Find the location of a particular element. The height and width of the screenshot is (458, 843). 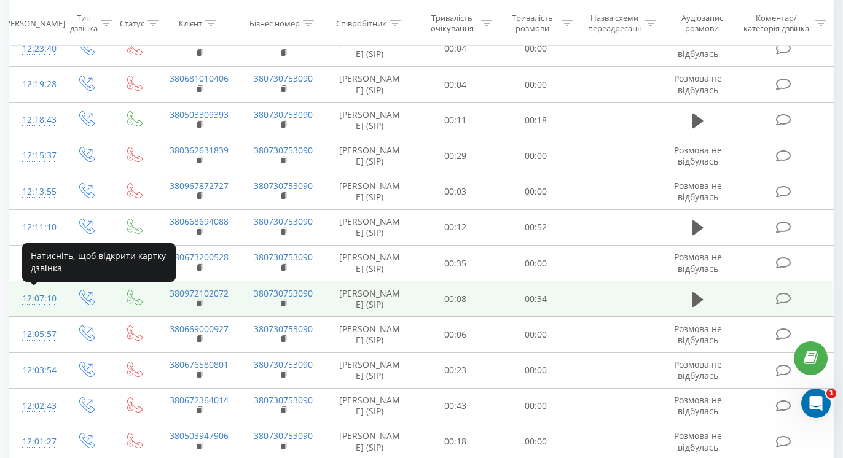

a: 380503947906 is located at coordinates (199, 436).